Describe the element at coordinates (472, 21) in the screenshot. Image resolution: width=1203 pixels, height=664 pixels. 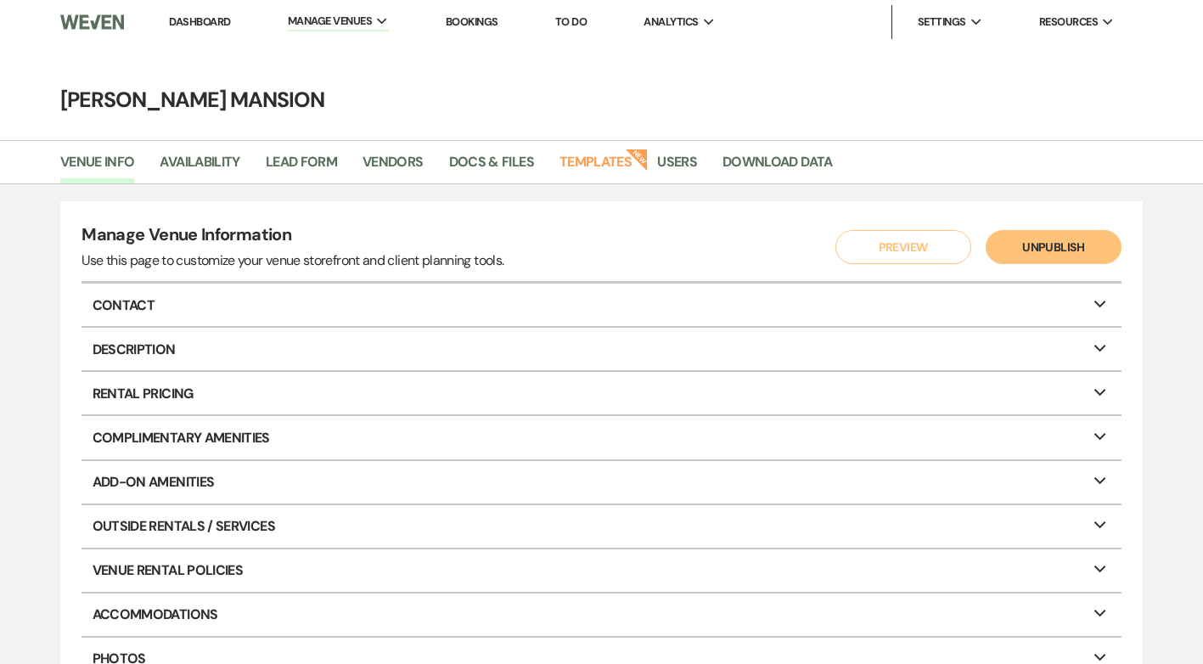
I see `a: Bookings` at that location.